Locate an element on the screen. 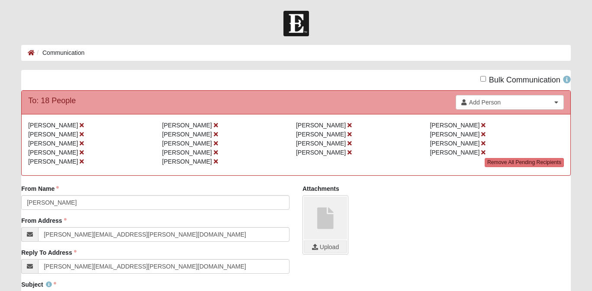 The image size is (592, 291). img: Church of Eleven22 Logo is located at coordinates (296, 23).